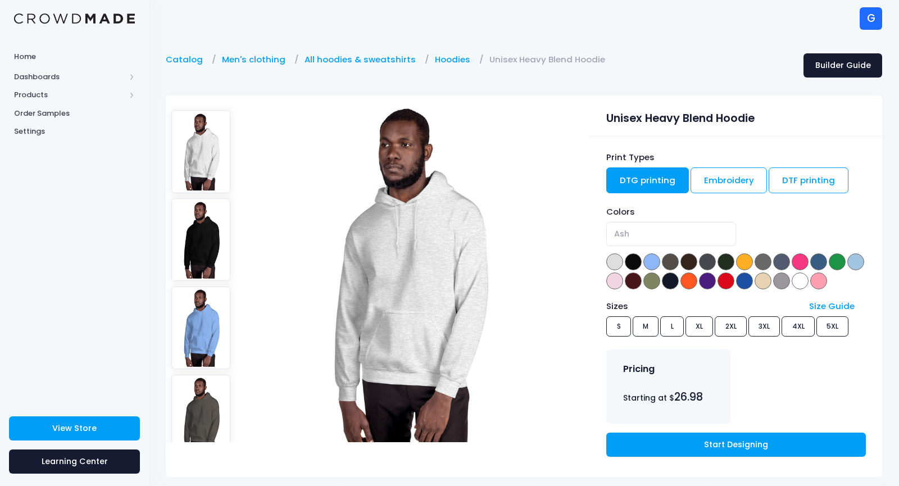  What do you see at coordinates (74, 19) in the screenshot?
I see `img: Logo` at bounding box center [74, 19].